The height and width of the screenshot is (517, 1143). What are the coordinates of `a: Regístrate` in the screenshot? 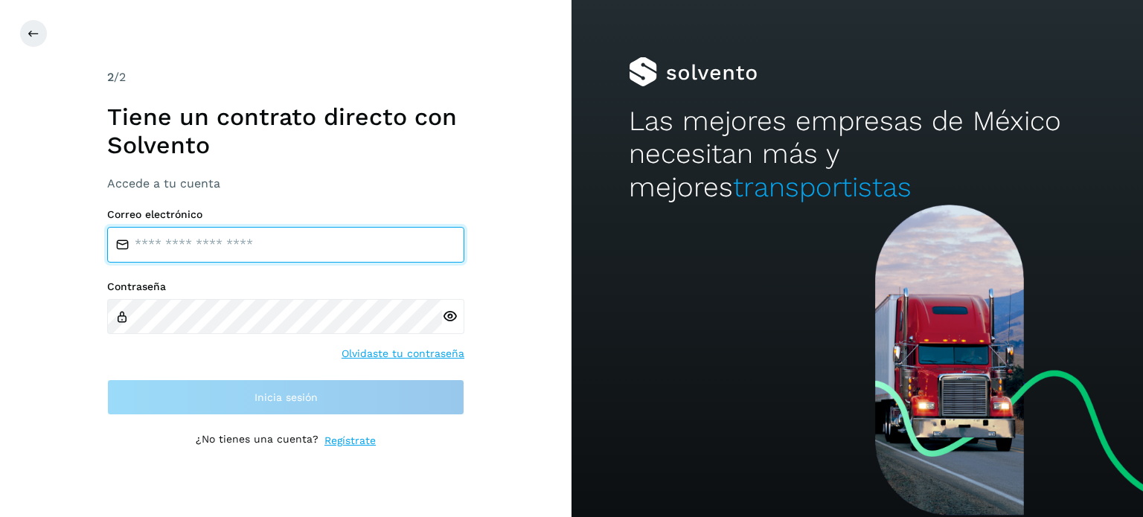 It's located at (350, 441).